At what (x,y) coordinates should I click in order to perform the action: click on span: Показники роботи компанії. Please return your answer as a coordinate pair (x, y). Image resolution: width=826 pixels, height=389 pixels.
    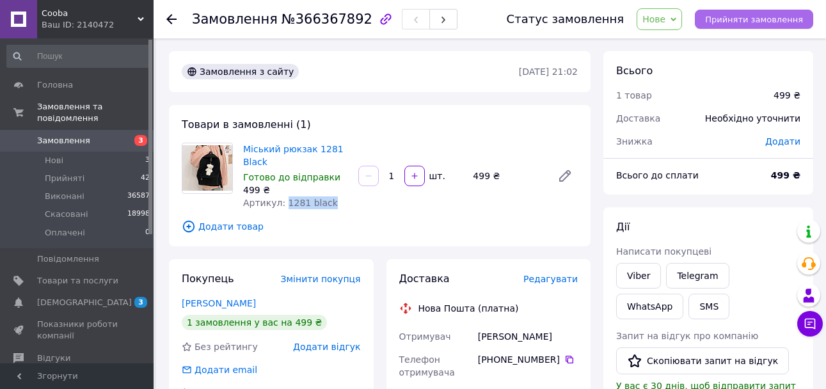
    Looking at the image, I should click on (77, 330).